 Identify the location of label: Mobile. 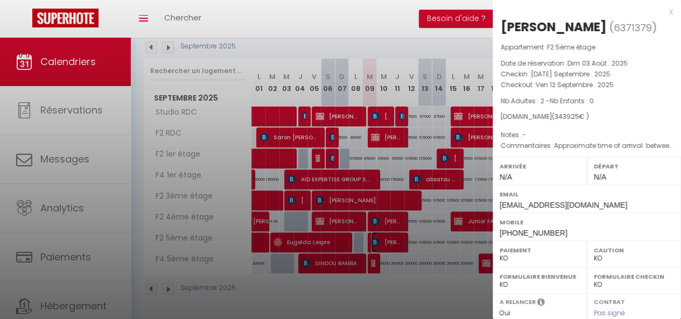
(587, 222).